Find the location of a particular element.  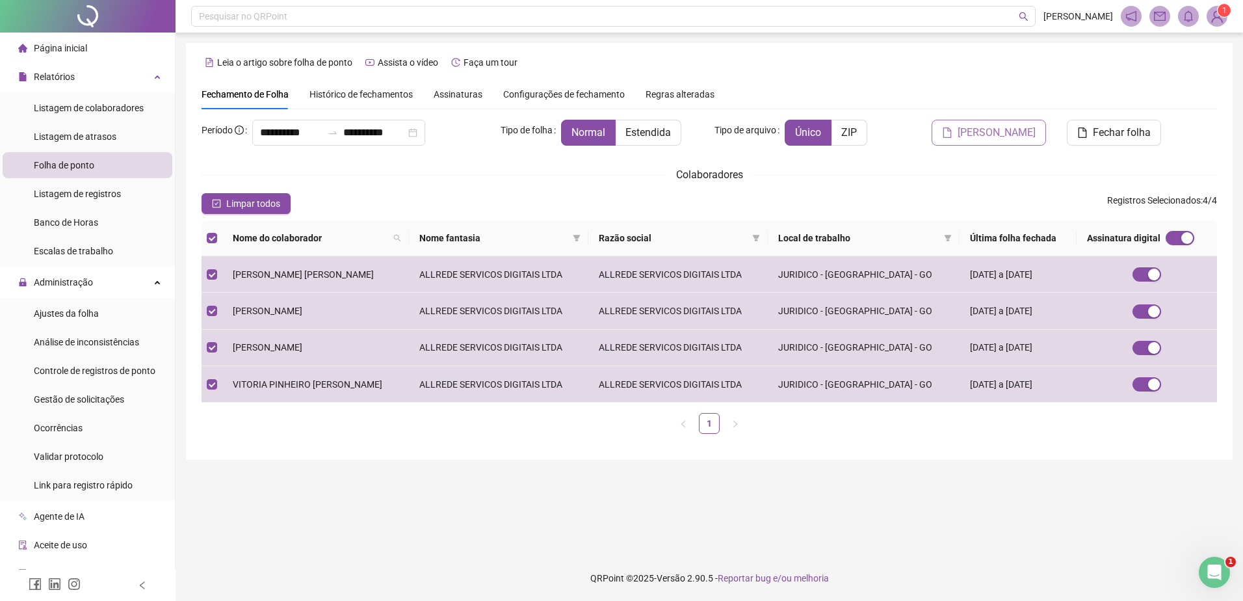

span: Nome do colaborador is located at coordinates (310, 238).